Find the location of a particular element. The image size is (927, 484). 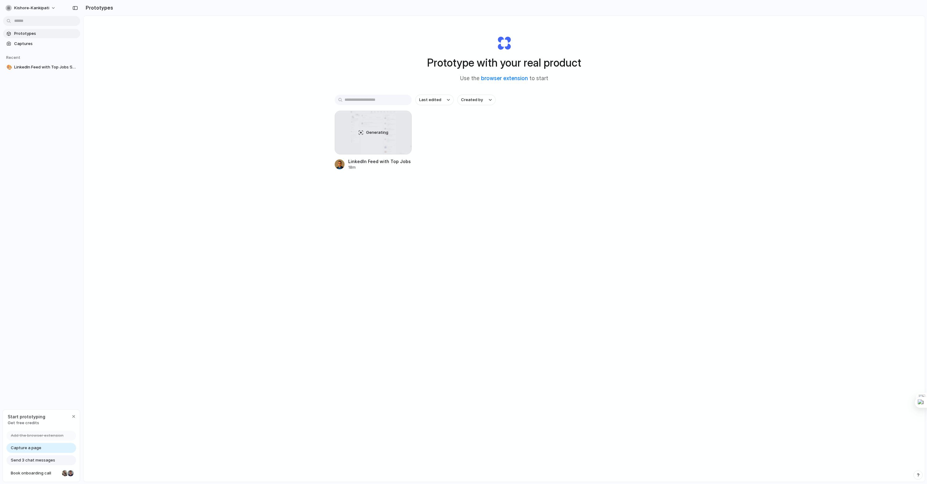

span: Book onboarding call is located at coordinates (35, 473).